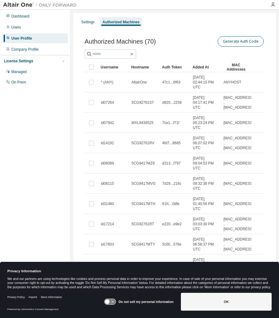 This screenshot has width=279, height=318. What do you see at coordinates (175, 67) in the screenshot?
I see `div: Auth Token` at bounding box center [175, 67].